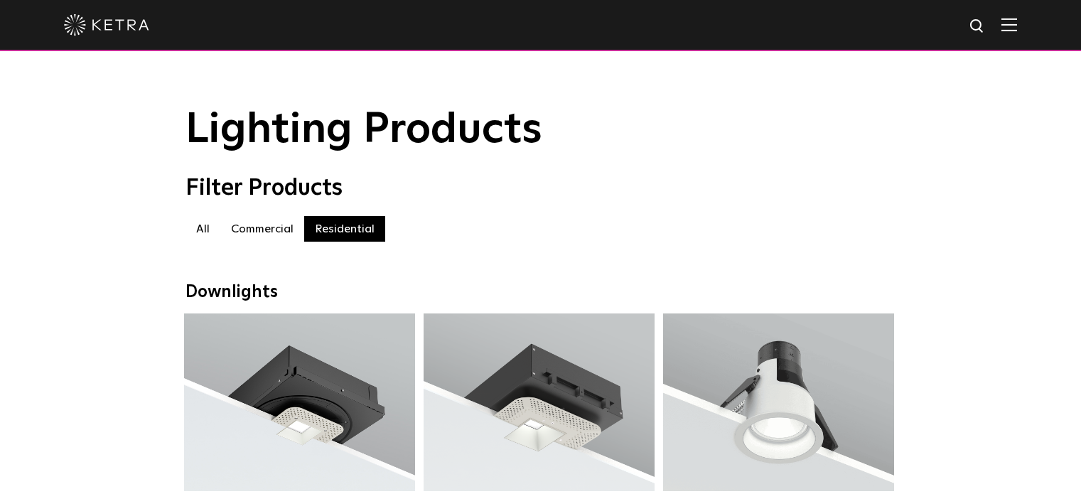 Image resolution: width=1081 pixels, height=494 pixels. I want to click on label: Commercial, so click(262, 229).